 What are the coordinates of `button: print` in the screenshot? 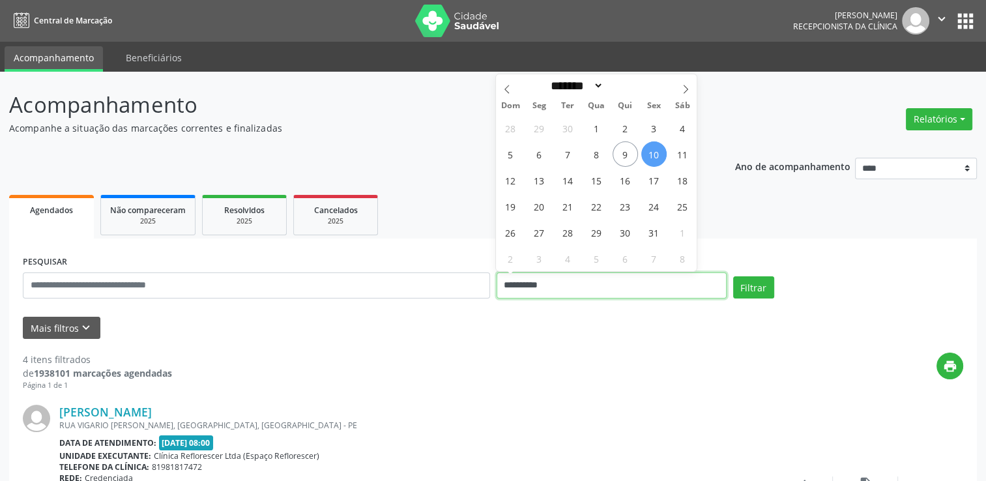 It's located at (950, 366).